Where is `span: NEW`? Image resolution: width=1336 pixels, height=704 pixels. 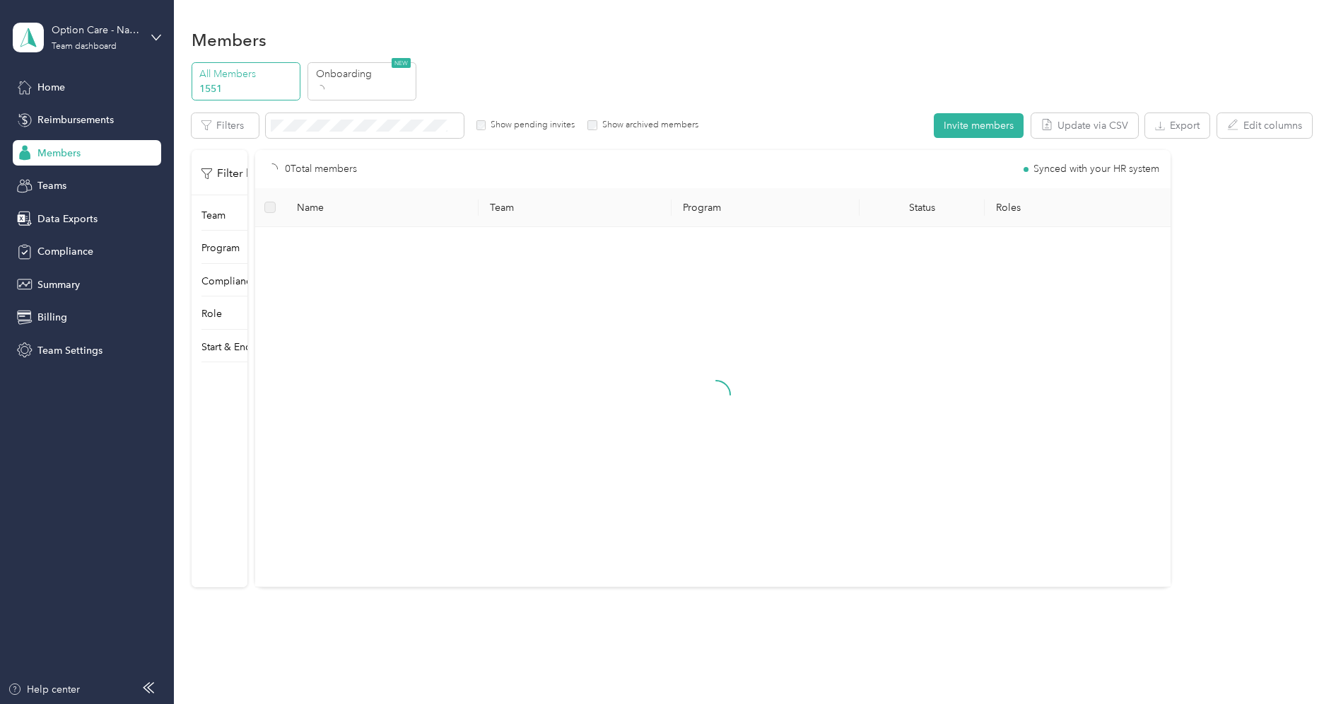
span: NEW is located at coordinates (401, 63).